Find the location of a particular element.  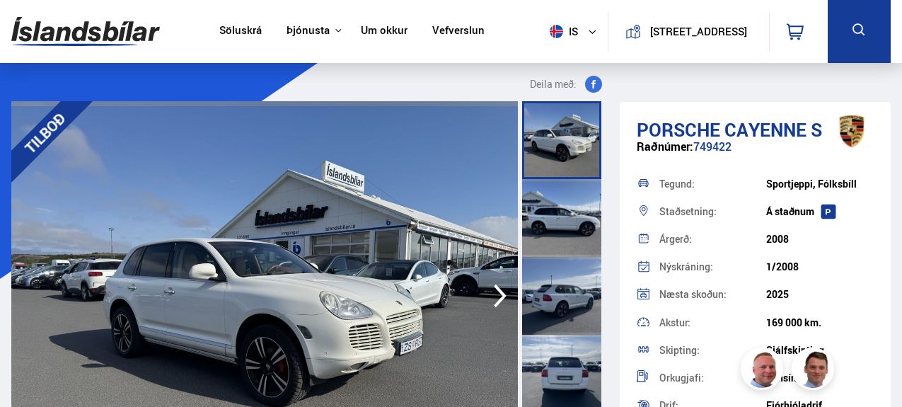

div: Skipting: is located at coordinates (713, 350).